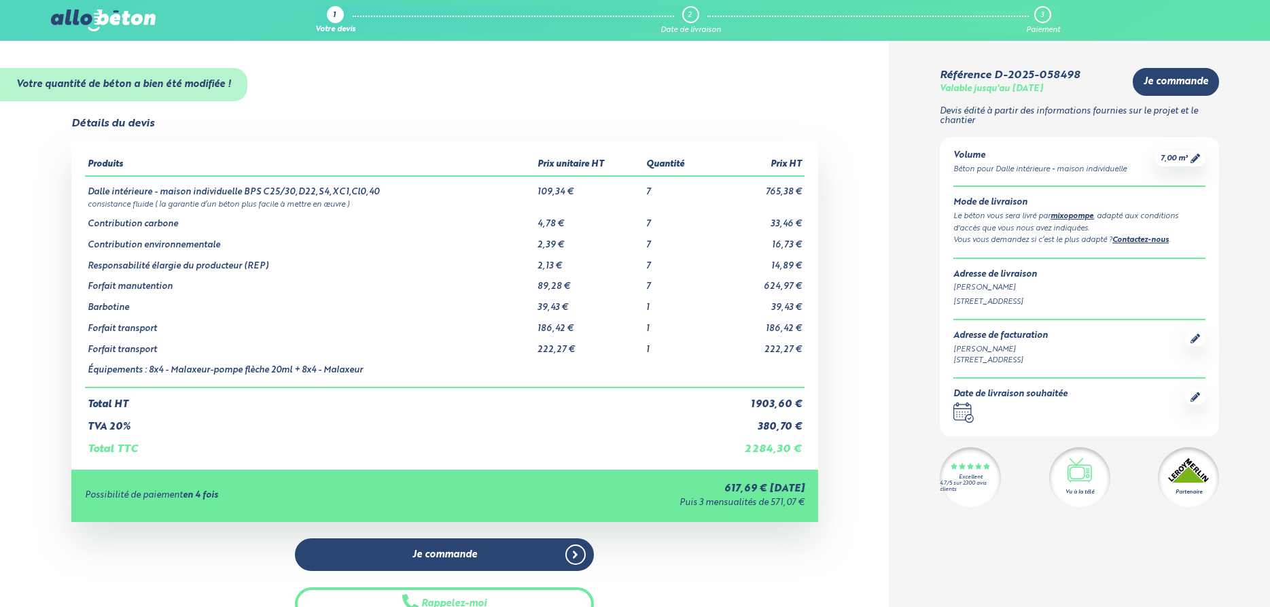  Describe the element at coordinates (1043, 20) in the screenshot. I see `a: 3 Paiement` at that location.